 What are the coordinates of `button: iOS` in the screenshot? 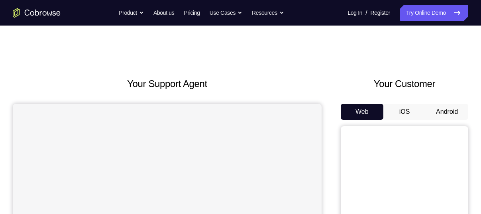 It's located at (404, 112).